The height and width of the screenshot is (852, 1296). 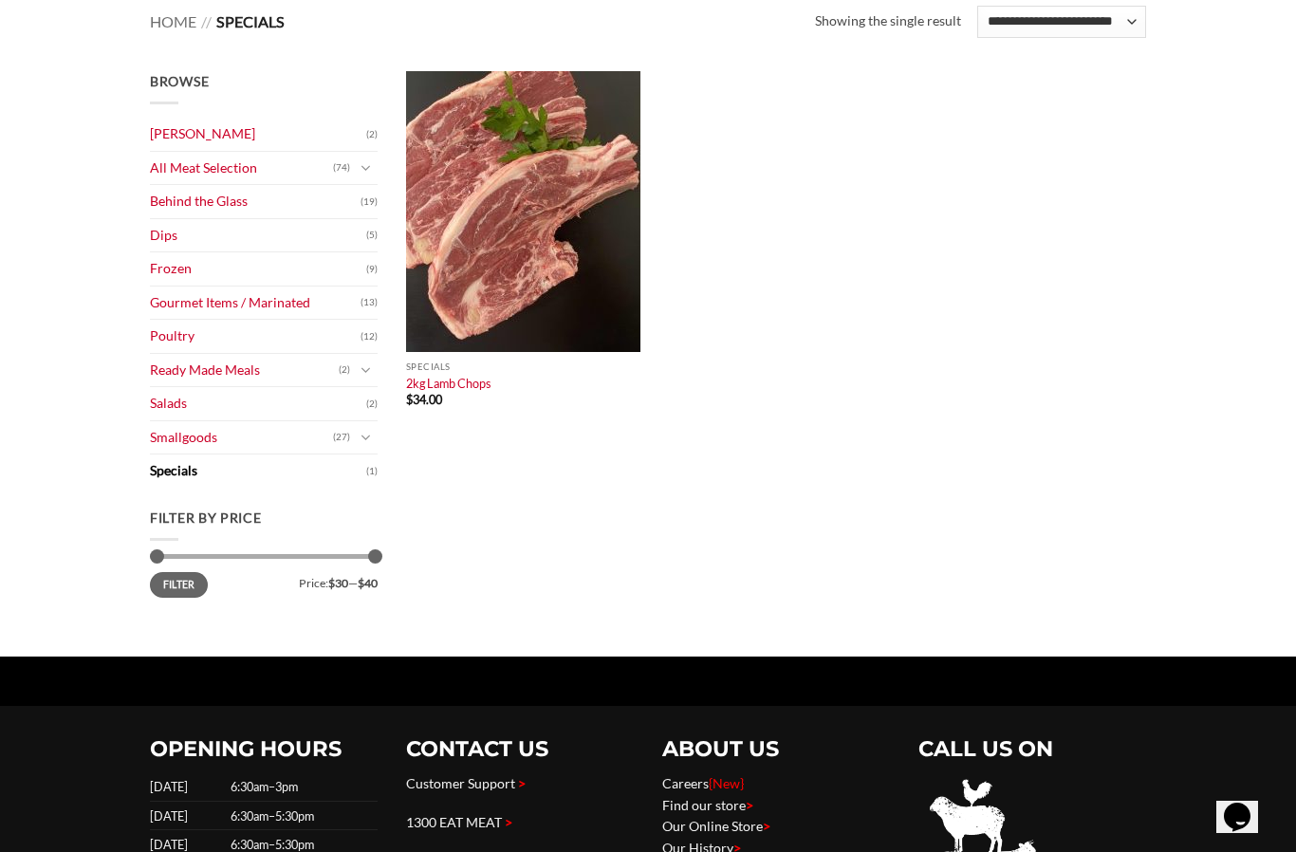 What do you see at coordinates (255, 303) in the screenshot?
I see `a: Gourmet Items / Marinated` at bounding box center [255, 303].